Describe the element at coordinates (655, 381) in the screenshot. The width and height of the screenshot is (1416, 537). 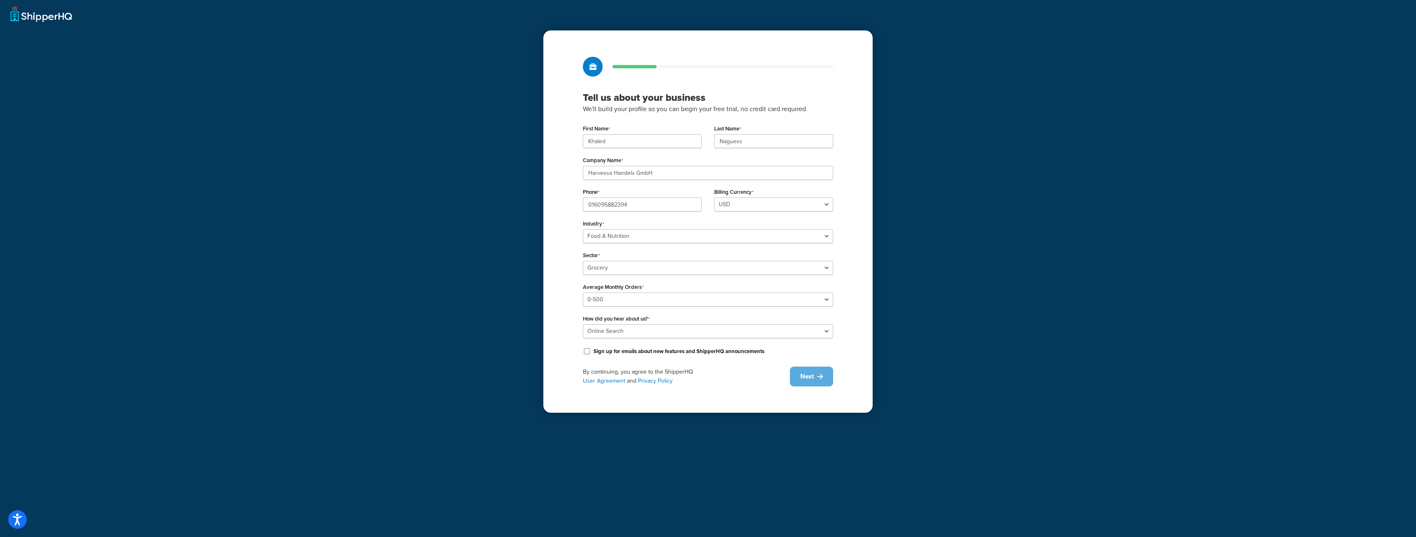
I see `a: Privacy Policy` at that location.